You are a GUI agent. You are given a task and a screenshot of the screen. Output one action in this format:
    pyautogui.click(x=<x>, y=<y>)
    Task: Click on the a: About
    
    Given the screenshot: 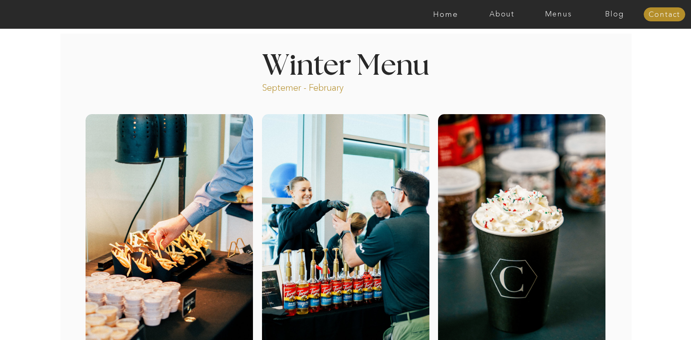 What is the action you would take?
    pyautogui.click(x=502, y=14)
    